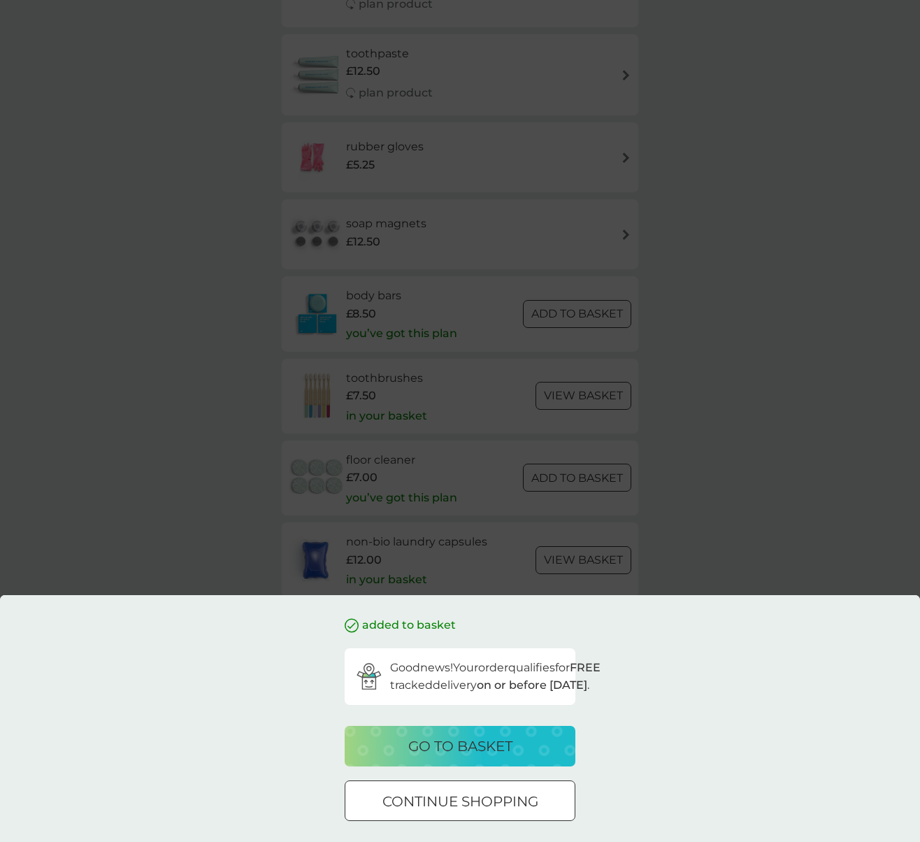  What do you see at coordinates (409, 625) in the screenshot?
I see `p: added to basket` at bounding box center [409, 625].